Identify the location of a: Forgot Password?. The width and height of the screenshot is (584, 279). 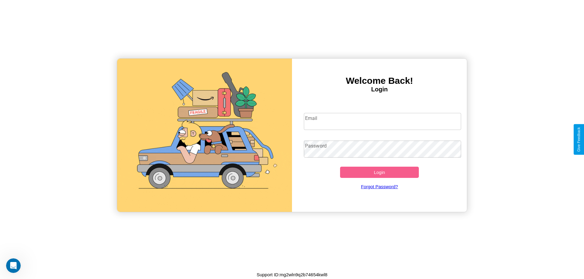
(379, 187).